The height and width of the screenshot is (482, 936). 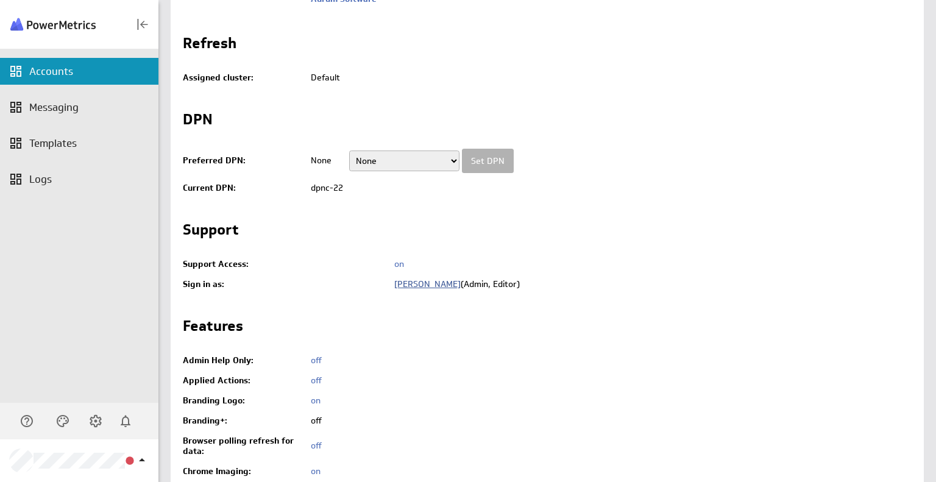 What do you see at coordinates (211, 232) in the screenshot?
I see `h2: Support` at bounding box center [211, 232].